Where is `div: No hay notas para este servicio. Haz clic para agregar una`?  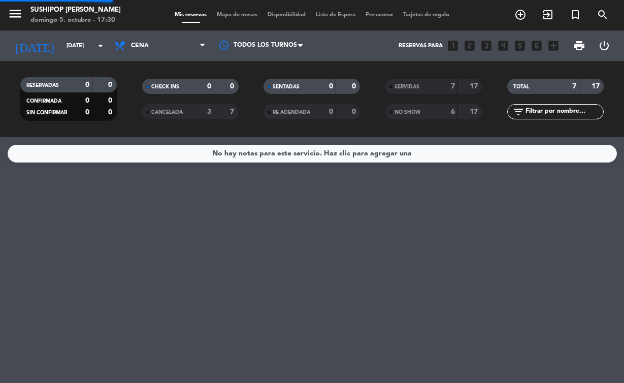 div: No hay notas para este servicio. Haz clic para agregar una is located at coordinates (312, 153).